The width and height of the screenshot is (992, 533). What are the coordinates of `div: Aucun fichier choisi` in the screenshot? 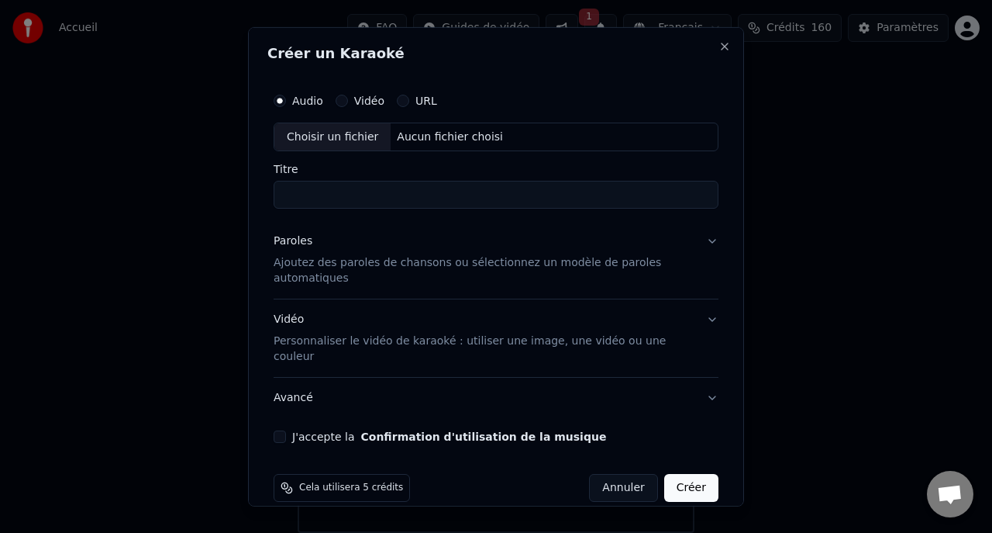 It's located at (450, 136).